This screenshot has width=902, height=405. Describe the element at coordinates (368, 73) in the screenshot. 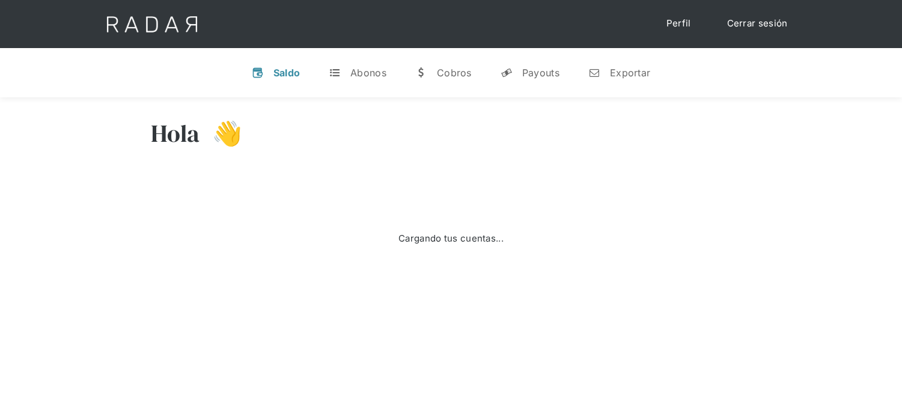

I see `div: Abonos` at that location.